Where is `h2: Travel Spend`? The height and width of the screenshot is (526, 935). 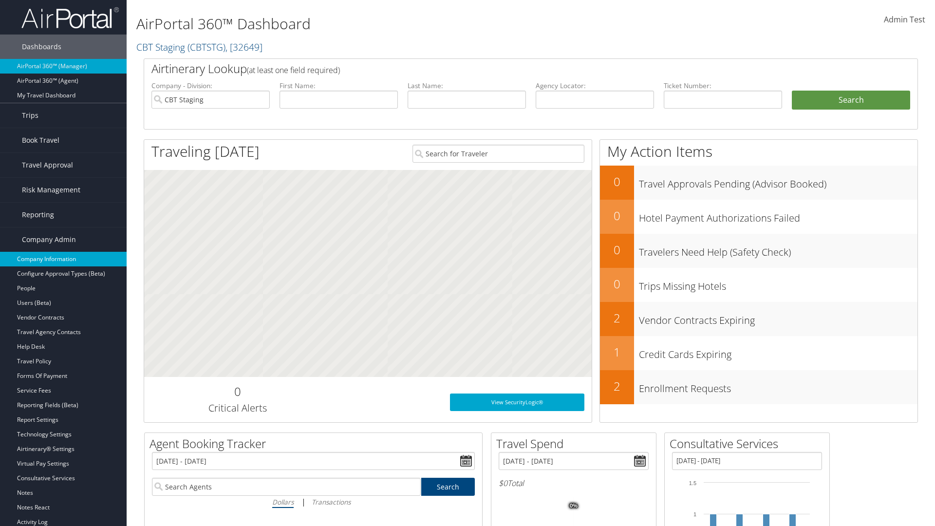
h2: Travel Spend is located at coordinates (576, 443).